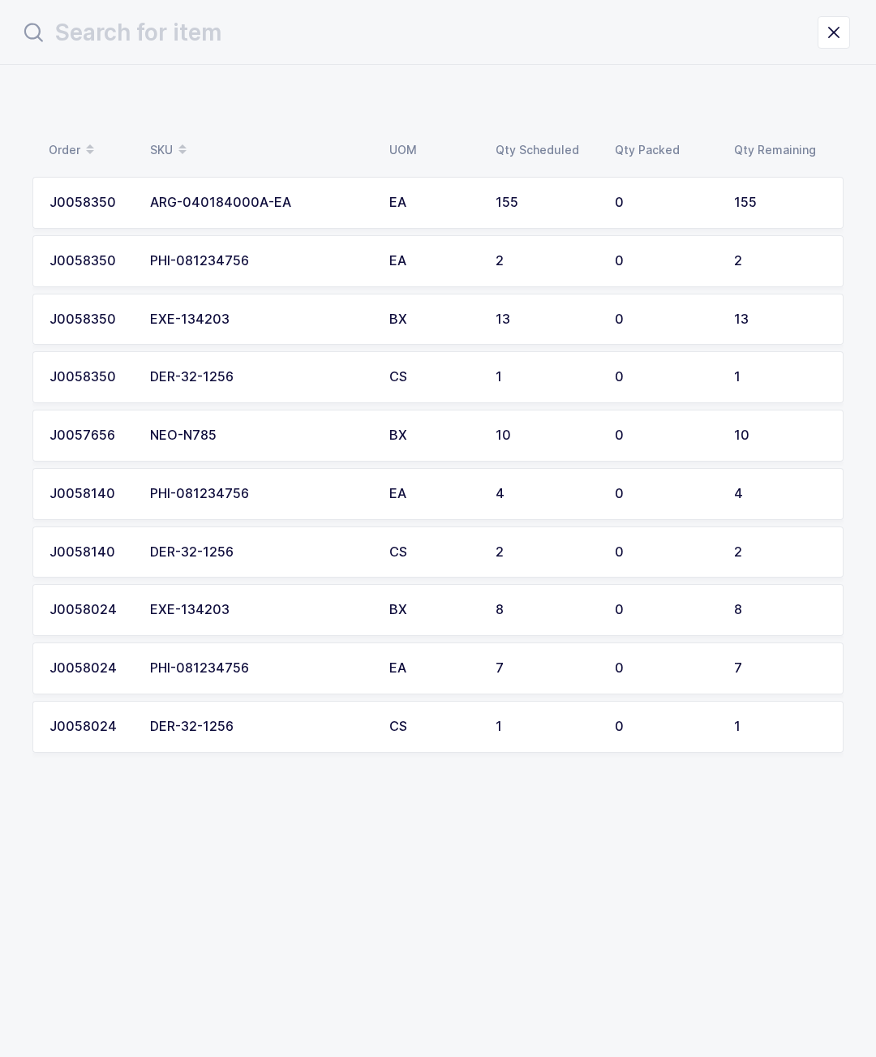  I want to click on div: NEO-N785, so click(260, 436).